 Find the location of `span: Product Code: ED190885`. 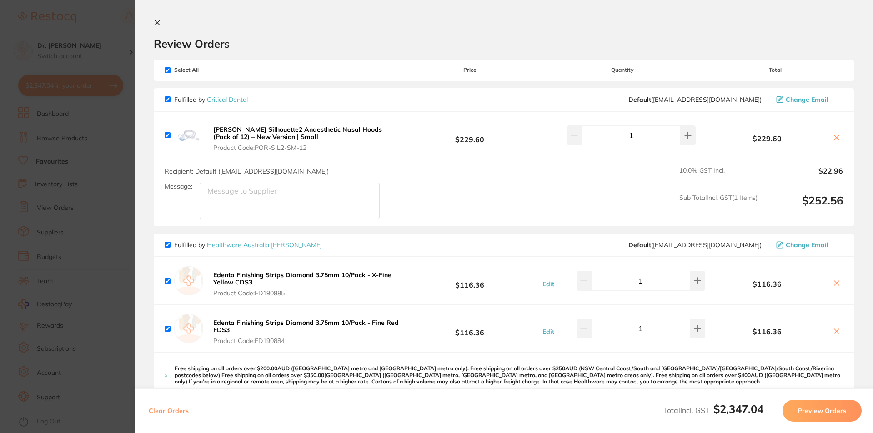

span: Product Code: ED190885 is located at coordinates (306, 293).